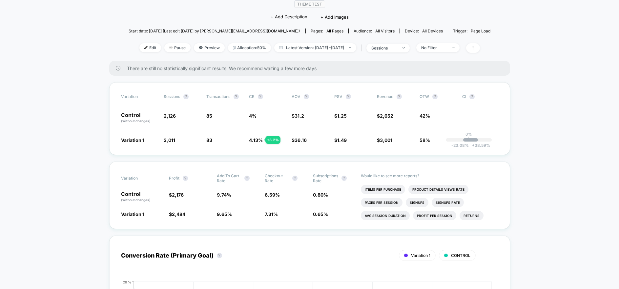 This screenshot has width=619, height=289. I want to click on span: all pages, so click(335, 31).